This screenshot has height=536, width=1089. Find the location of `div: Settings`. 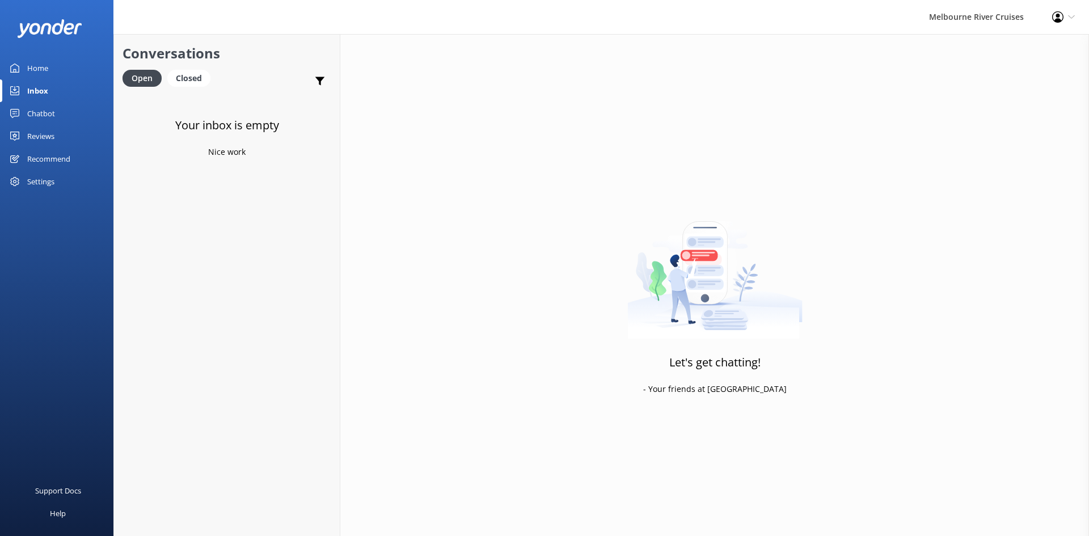

div: Settings is located at coordinates (41, 182).